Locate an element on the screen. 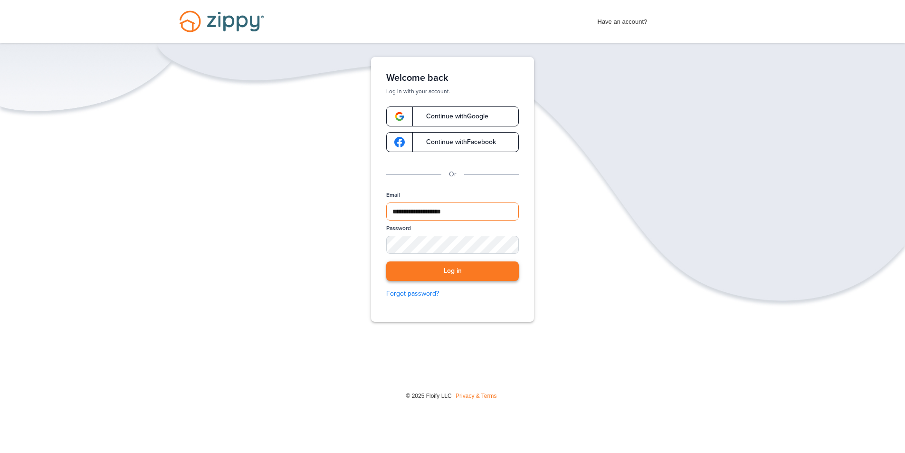 The image size is (905, 453). a: Privacy & Terms is located at coordinates (476, 396).